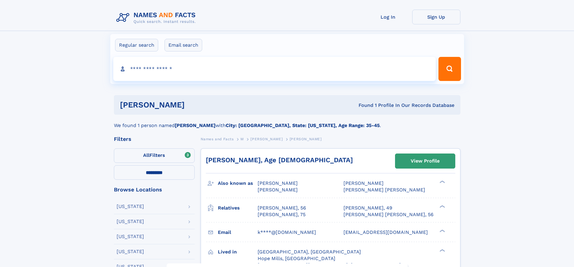 The width and height of the screenshot is (574, 267). Describe the element at coordinates (136, 45) in the screenshot. I see `label: Regular search` at that location.